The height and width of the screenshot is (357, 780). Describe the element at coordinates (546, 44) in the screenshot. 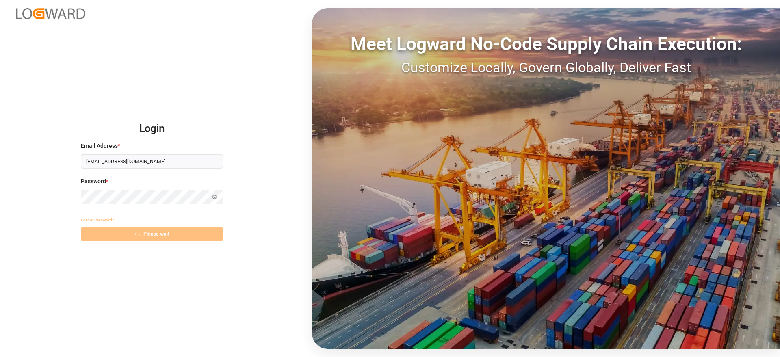

I see `div: Meet Logward No-Code Supply Chain Execution:` at that location.